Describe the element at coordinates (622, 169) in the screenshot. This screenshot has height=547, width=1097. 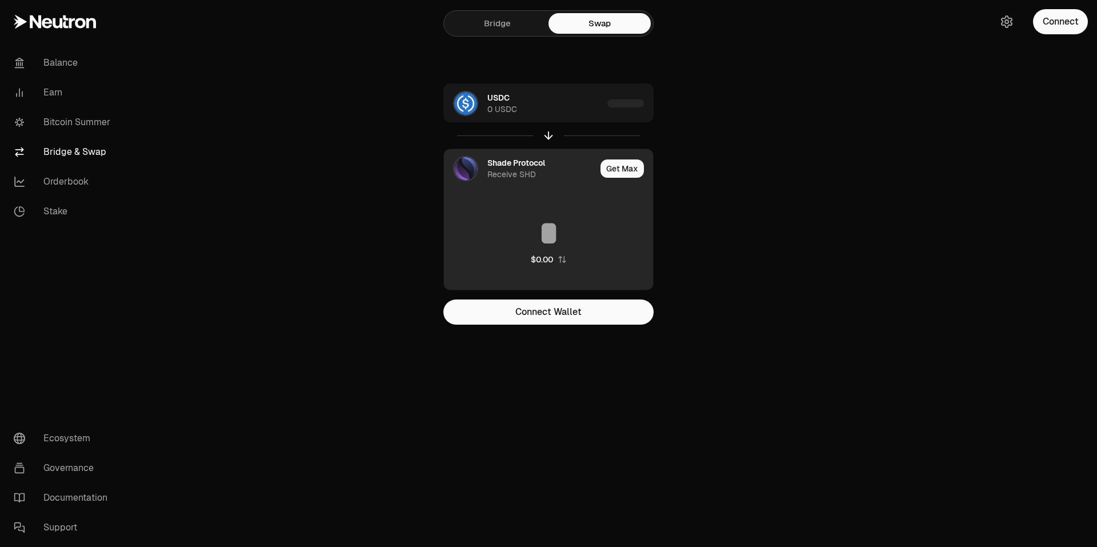
I see `button: Get Max` at that location.